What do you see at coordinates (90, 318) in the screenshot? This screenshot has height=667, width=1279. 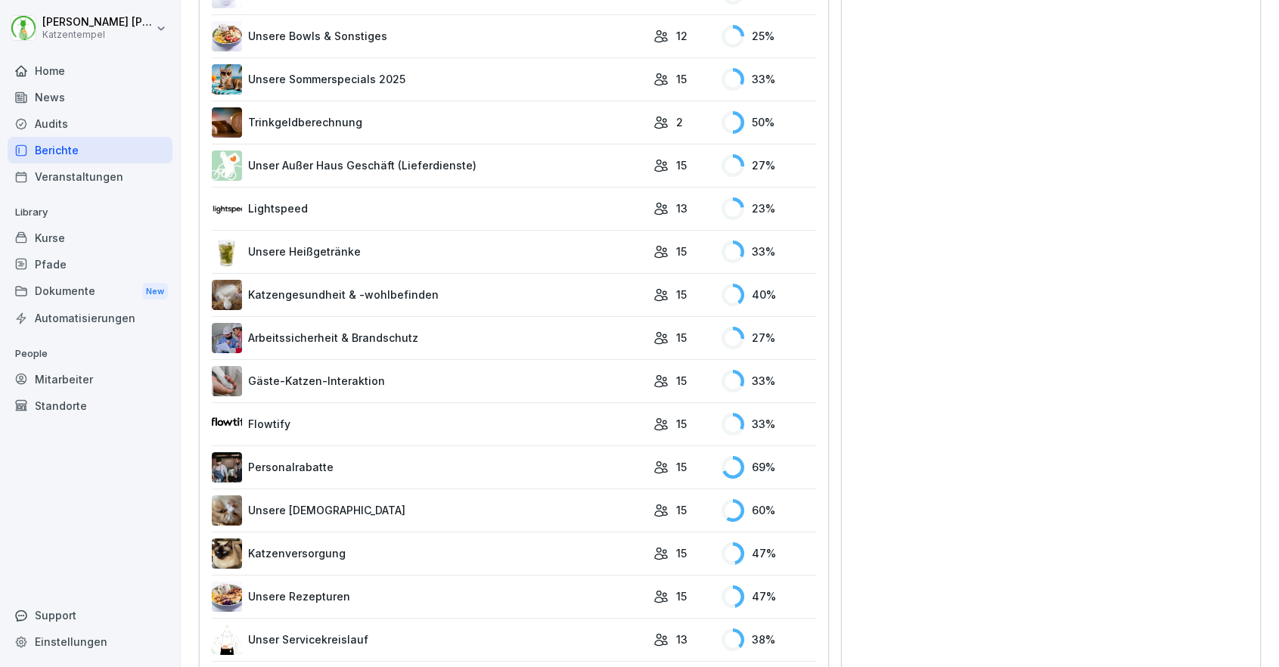 I see `div: Automatisierungen` at bounding box center [90, 318].